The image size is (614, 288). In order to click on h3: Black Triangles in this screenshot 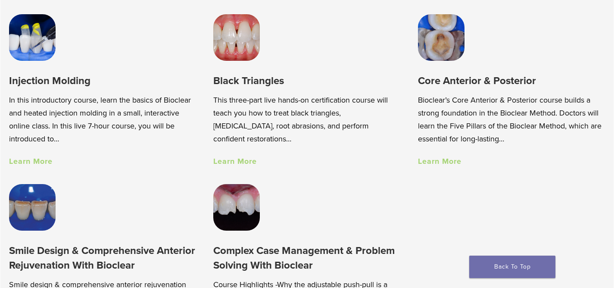, I will do `click(307, 81)`.